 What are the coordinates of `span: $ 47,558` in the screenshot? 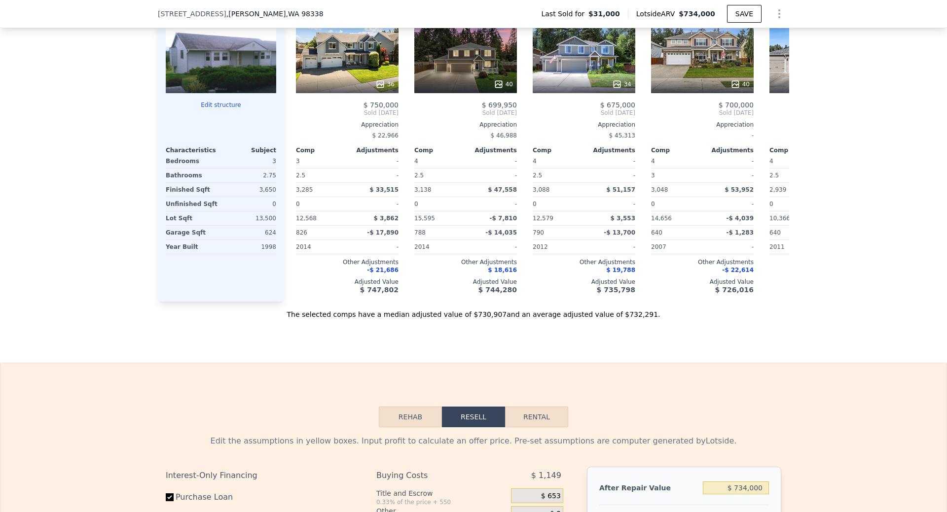 It's located at (502, 190).